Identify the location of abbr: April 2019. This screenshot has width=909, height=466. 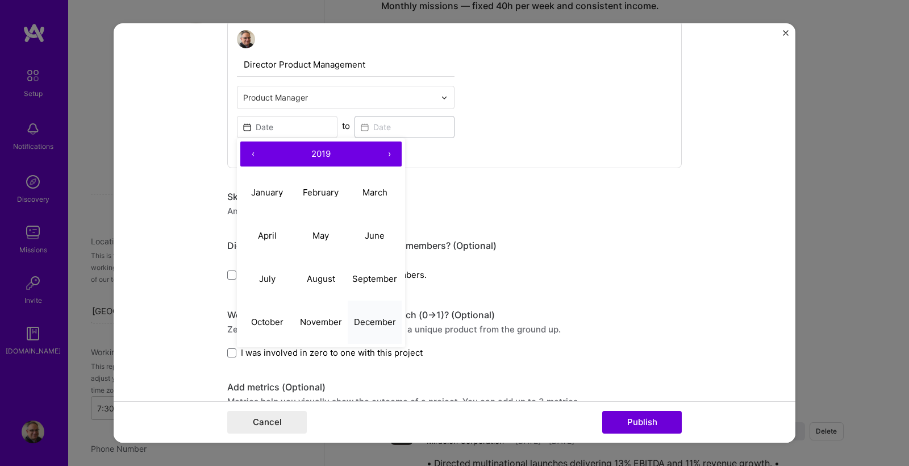
(267, 235).